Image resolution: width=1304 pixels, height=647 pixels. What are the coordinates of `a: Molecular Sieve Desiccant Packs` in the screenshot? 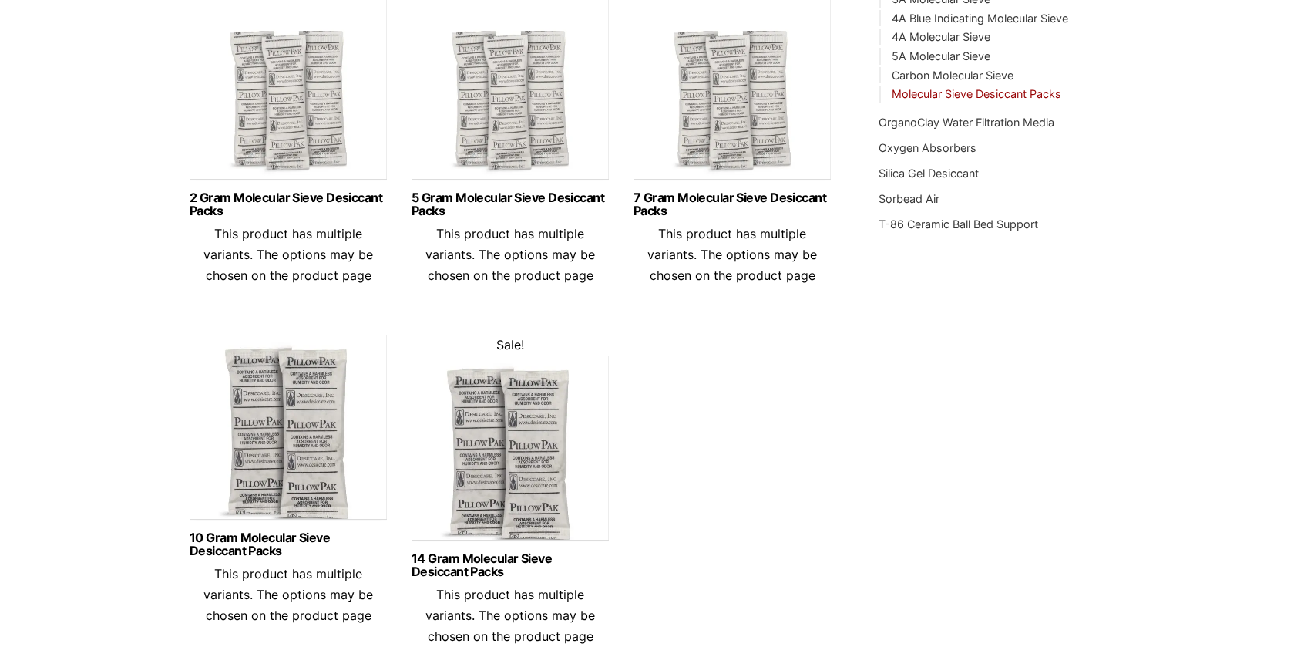 It's located at (976, 93).